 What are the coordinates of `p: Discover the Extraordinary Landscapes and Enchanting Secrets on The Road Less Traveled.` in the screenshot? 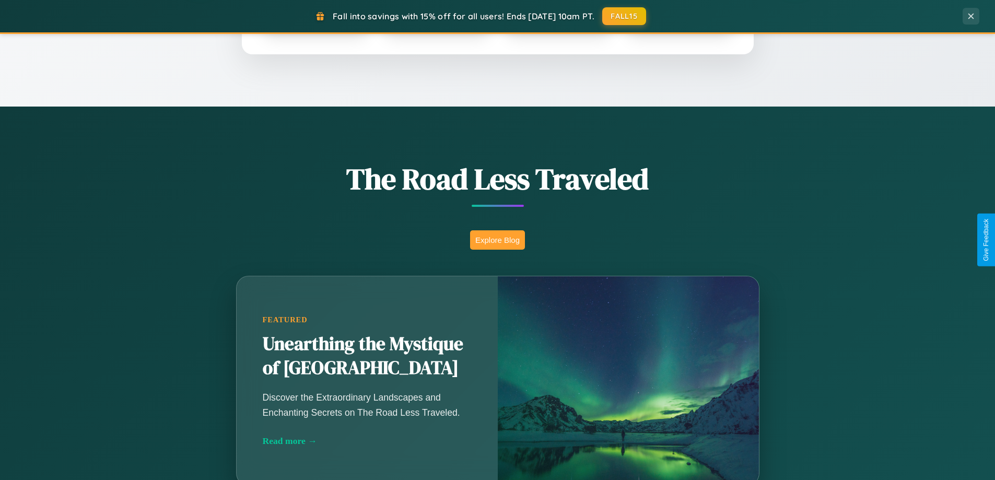 It's located at (367, 405).